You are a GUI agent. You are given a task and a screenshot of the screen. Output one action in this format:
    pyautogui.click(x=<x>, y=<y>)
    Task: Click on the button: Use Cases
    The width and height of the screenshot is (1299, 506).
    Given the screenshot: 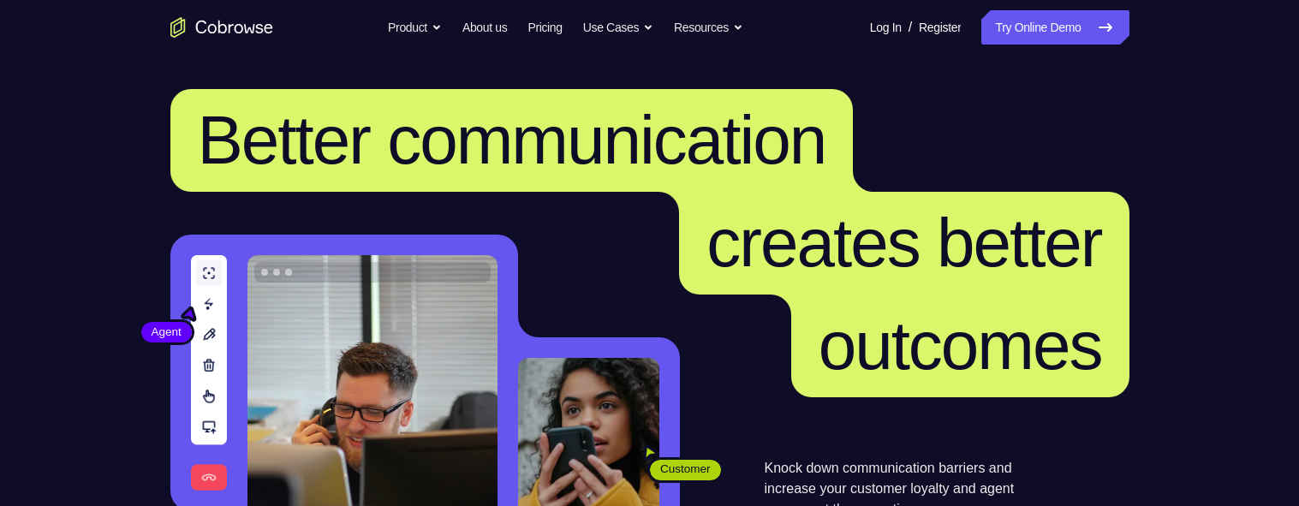 What is the action you would take?
    pyautogui.click(x=618, y=27)
    